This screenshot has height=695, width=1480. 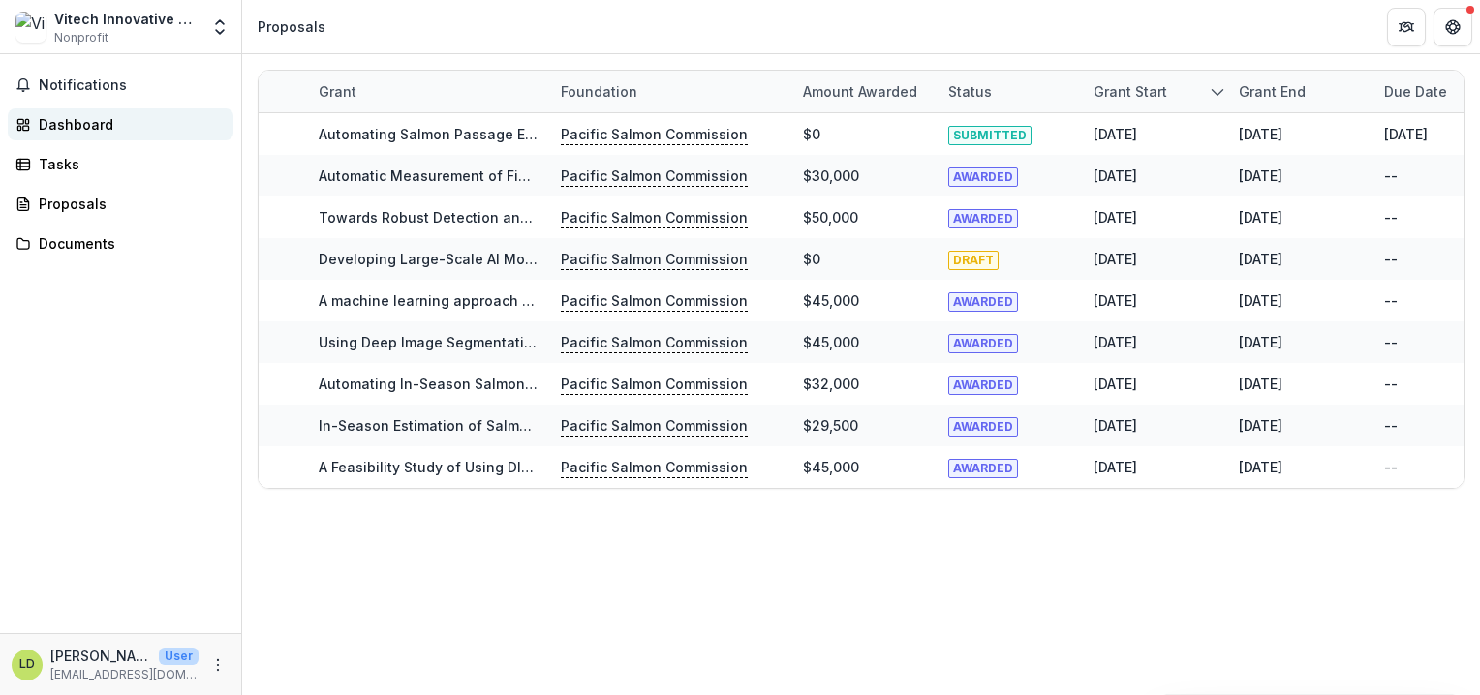 What do you see at coordinates (128, 124) in the screenshot?
I see `div: Dashboard` at bounding box center [128, 124].